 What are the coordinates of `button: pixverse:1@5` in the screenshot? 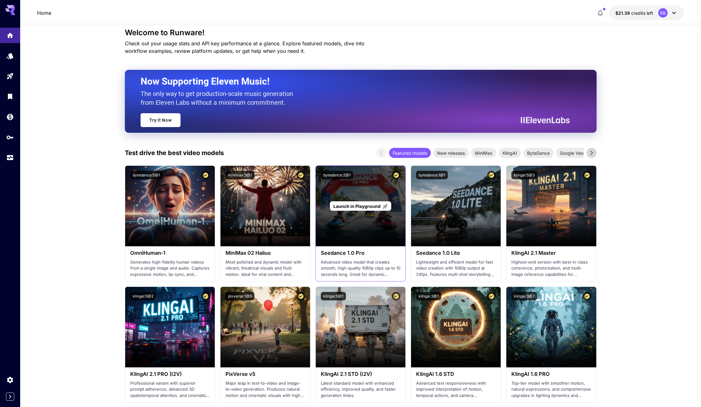 It's located at (240, 296).